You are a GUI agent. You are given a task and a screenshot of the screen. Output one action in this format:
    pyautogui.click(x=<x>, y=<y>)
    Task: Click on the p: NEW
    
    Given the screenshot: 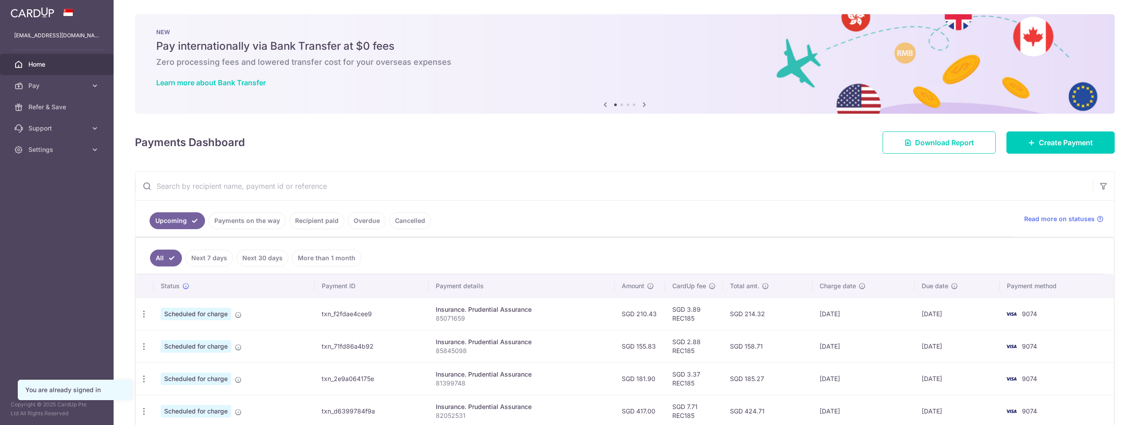 What is the action you would take?
    pyautogui.click(x=625, y=32)
    